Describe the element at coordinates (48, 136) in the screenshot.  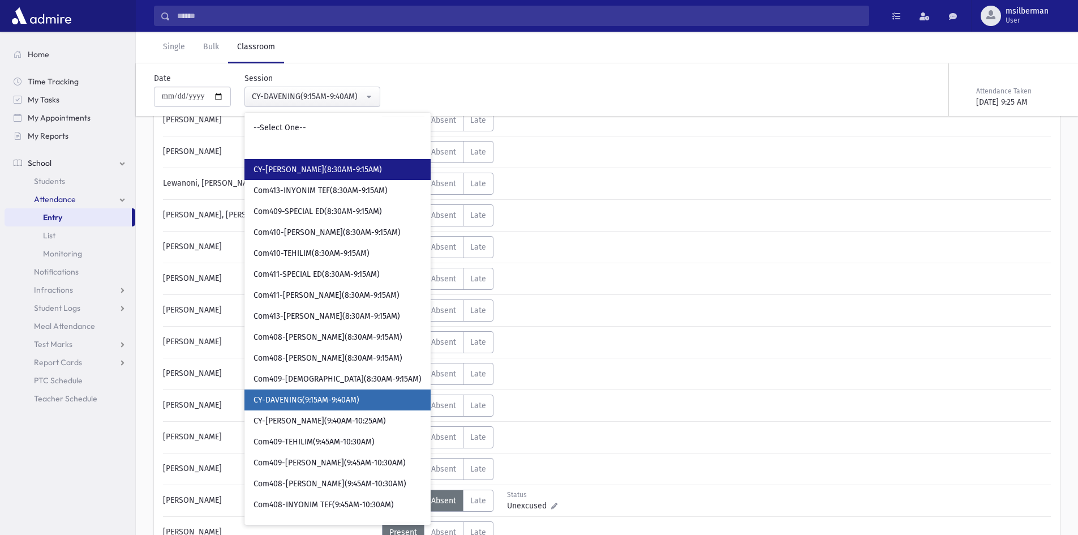
I see `span: My Reports` at that location.